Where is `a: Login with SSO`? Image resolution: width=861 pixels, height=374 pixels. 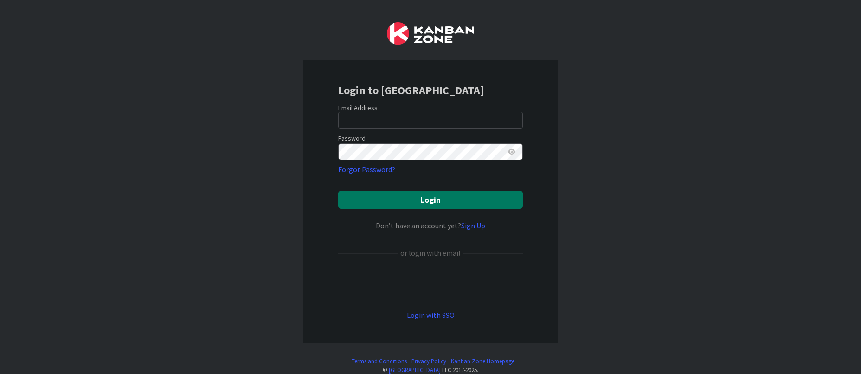 a: Login with SSO is located at coordinates (430, 315).